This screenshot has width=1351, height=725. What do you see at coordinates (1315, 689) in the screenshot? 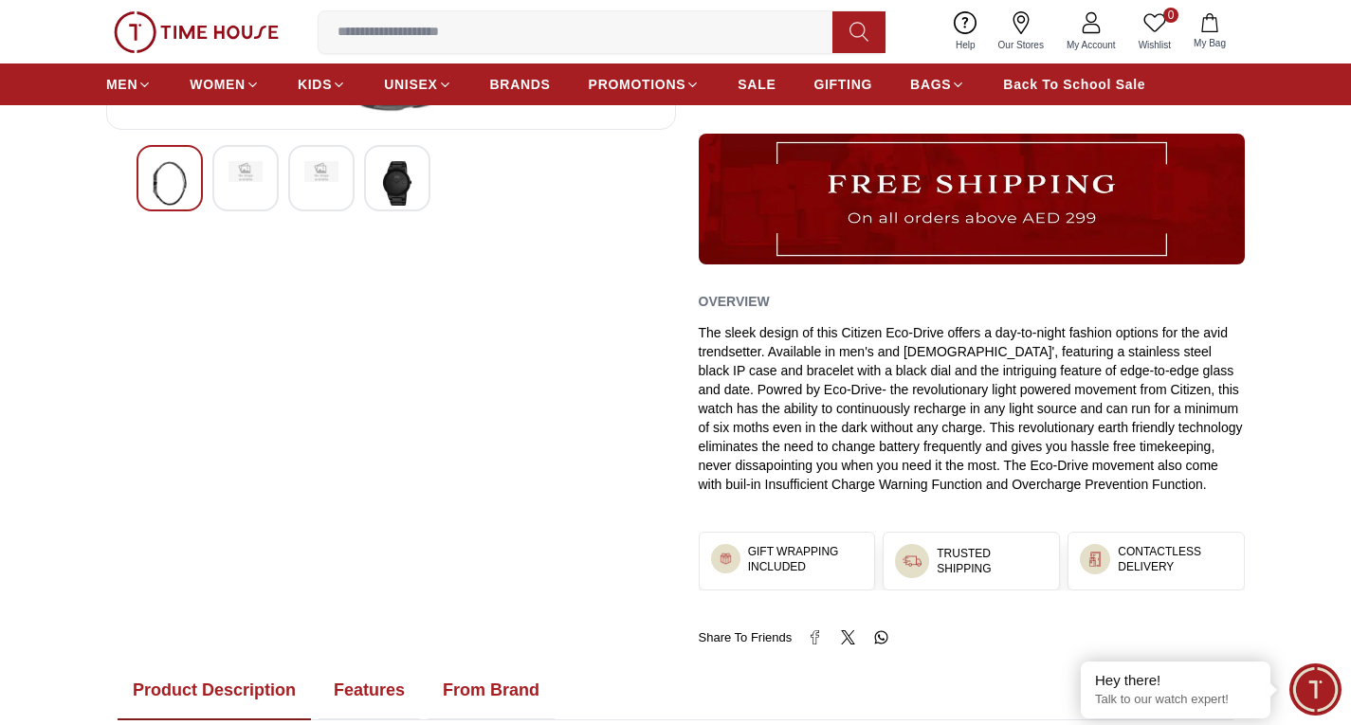
I see `div: Chat Widget` at bounding box center [1315, 689].